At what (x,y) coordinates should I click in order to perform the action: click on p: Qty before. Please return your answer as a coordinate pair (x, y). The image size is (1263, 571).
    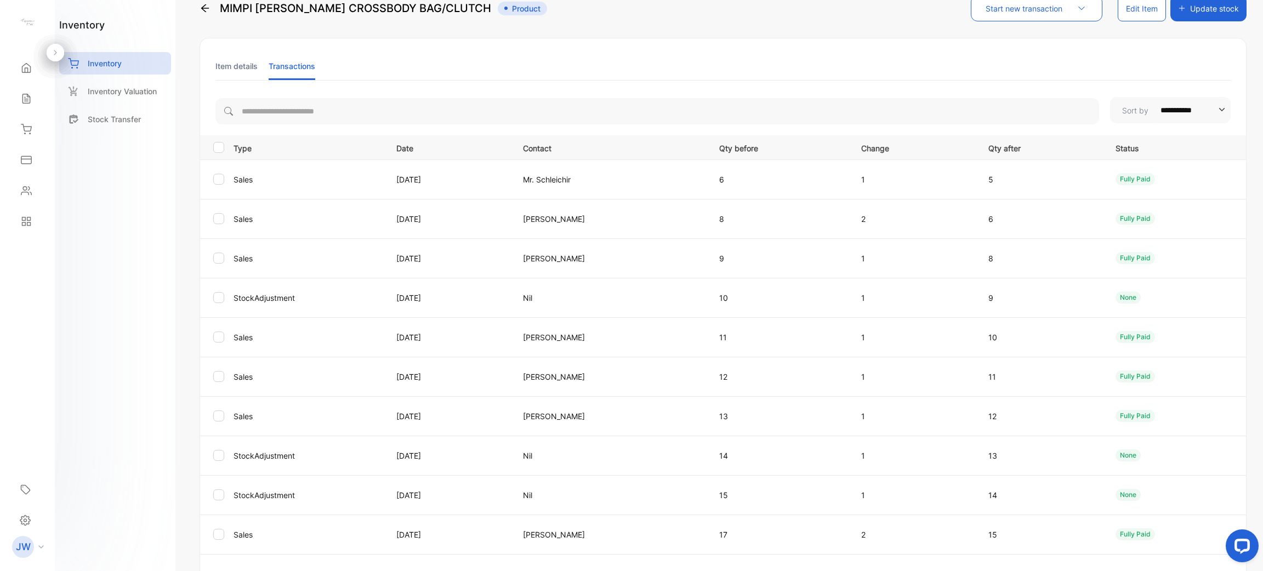
    Looking at the image, I should click on (779, 147).